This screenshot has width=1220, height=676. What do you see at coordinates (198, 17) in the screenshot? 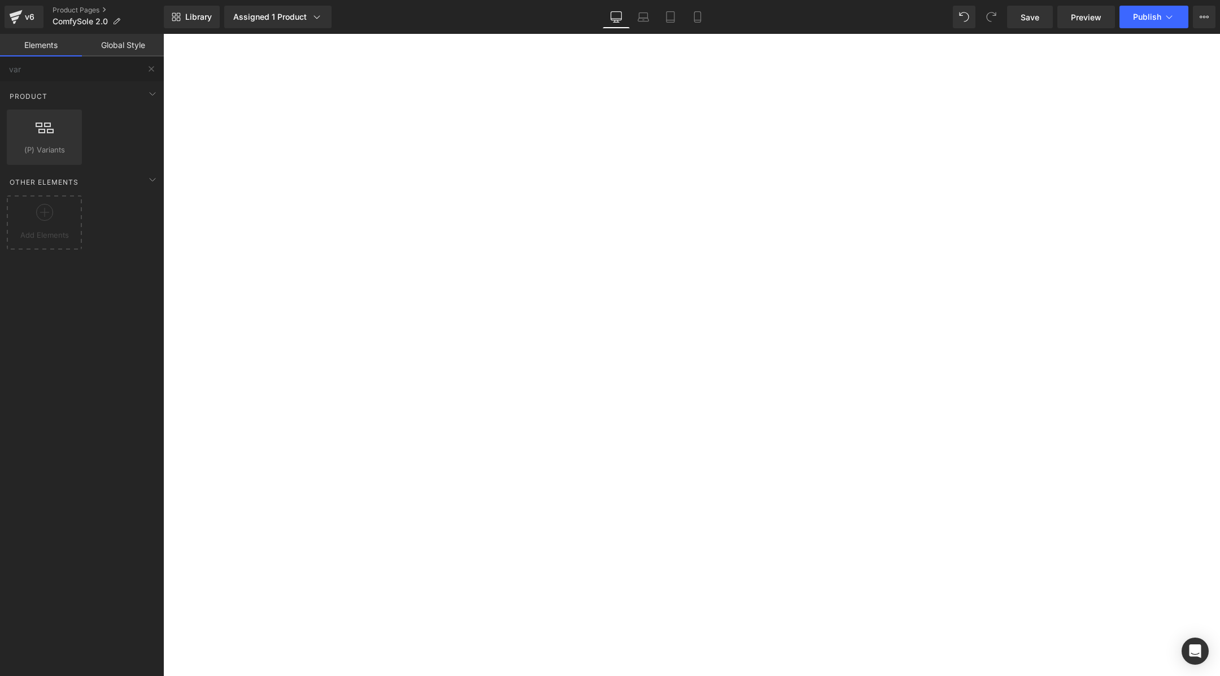
I see `span: Library` at bounding box center [198, 17].